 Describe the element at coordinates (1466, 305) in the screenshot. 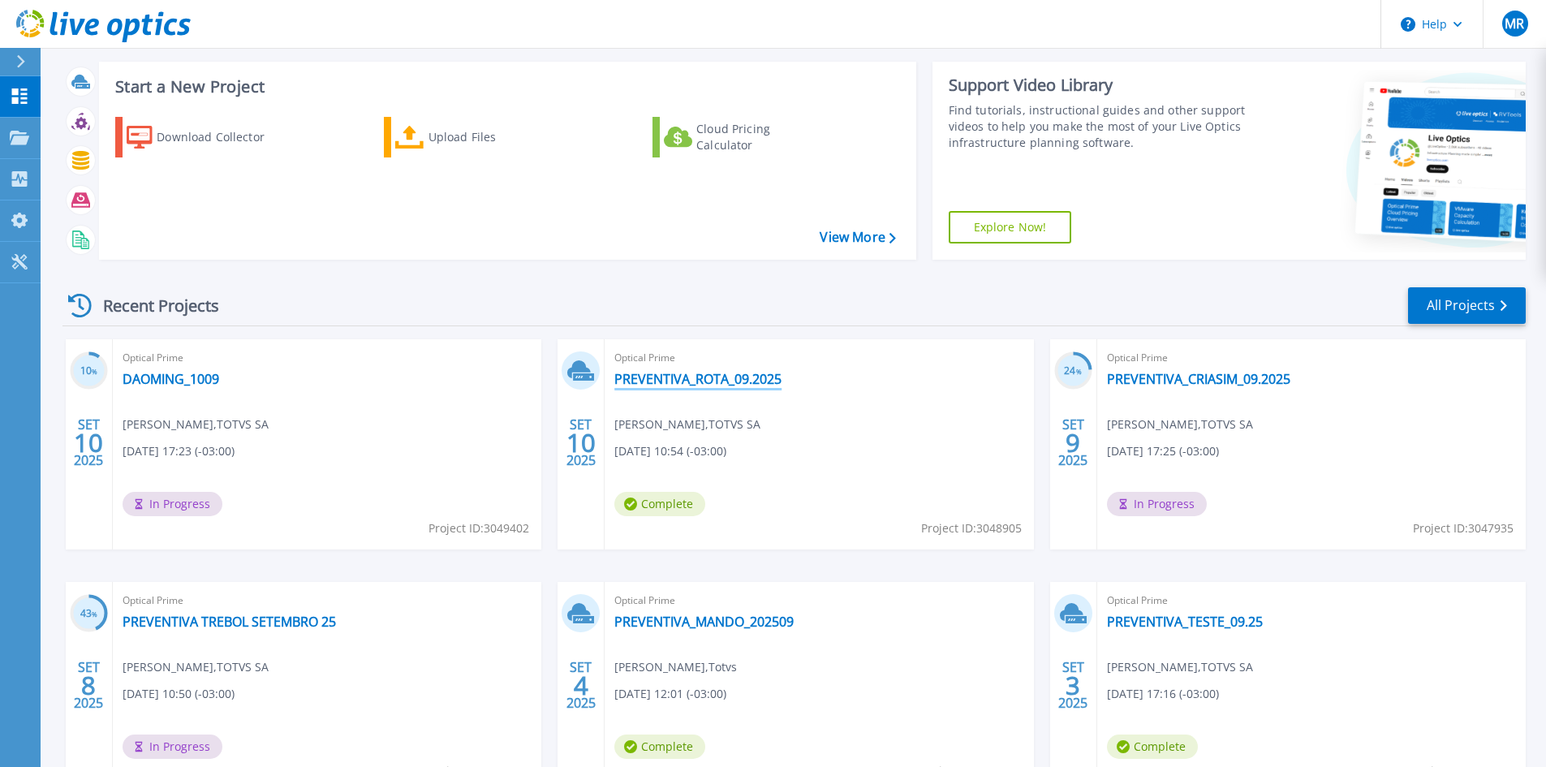

I see `a: All Projects` at that location.